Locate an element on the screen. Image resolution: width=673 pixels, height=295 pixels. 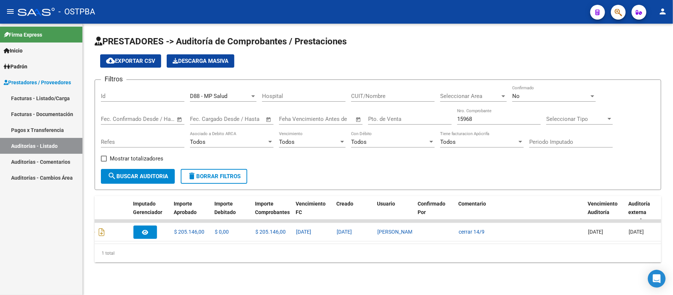
h3: Filtros is located at coordinates (114, 79).